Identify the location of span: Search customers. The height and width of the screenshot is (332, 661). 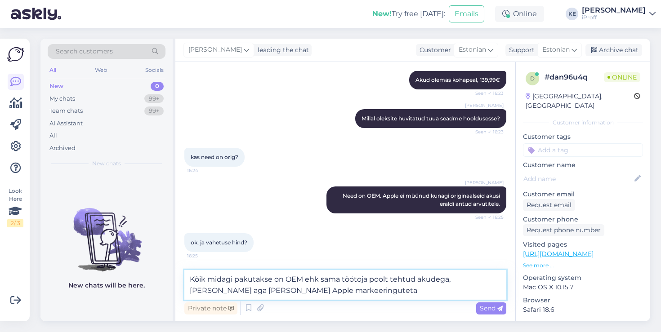
(84, 51).